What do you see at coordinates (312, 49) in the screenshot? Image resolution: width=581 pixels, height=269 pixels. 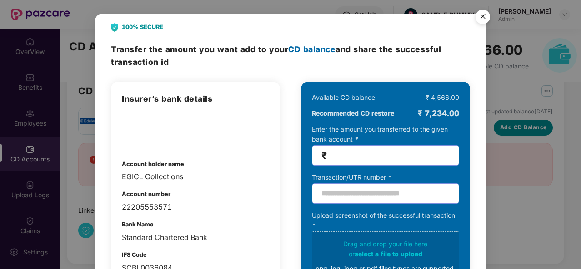 I see `span: CD balance` at bounding box center [312, 49].